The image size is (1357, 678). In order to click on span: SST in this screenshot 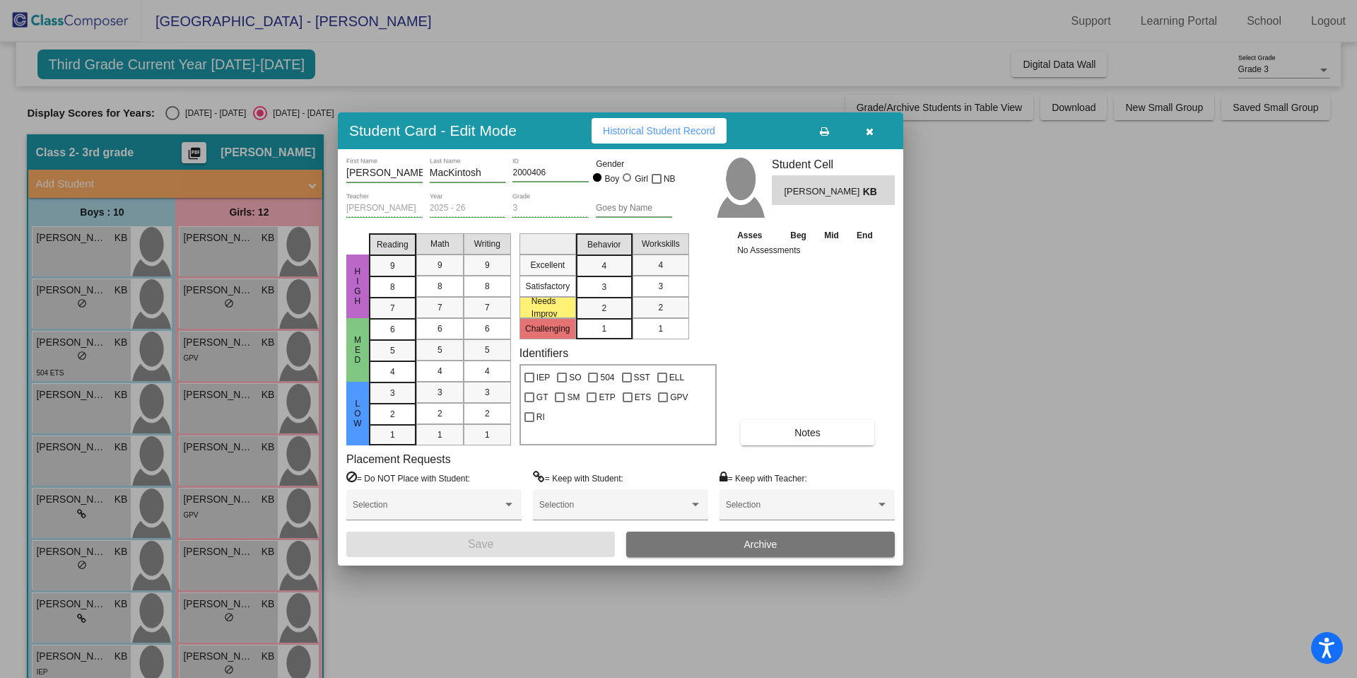, I will do `click(642, 377)`.